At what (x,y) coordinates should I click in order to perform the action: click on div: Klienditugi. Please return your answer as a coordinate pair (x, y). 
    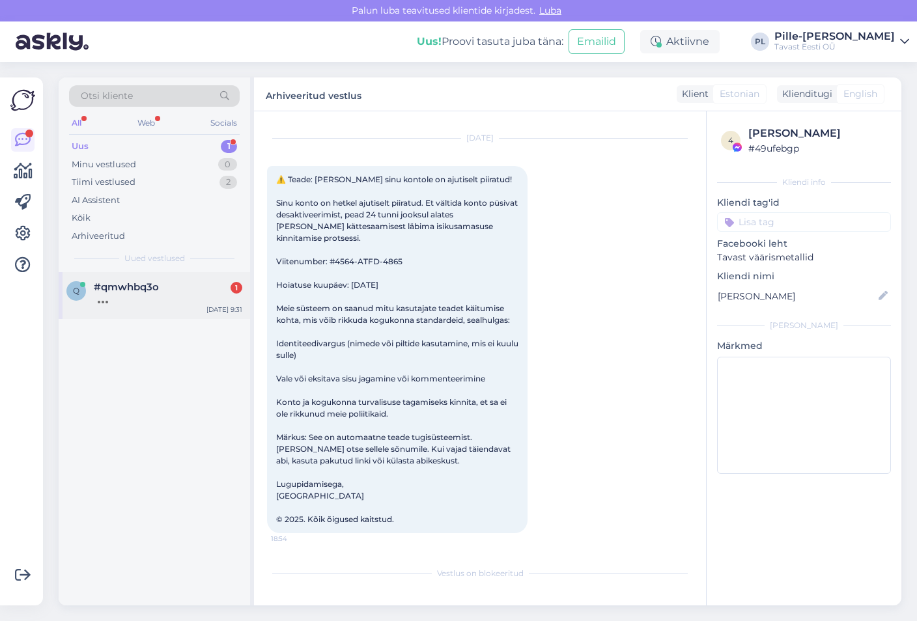
    Looking at the image, I should click on (804, 94).